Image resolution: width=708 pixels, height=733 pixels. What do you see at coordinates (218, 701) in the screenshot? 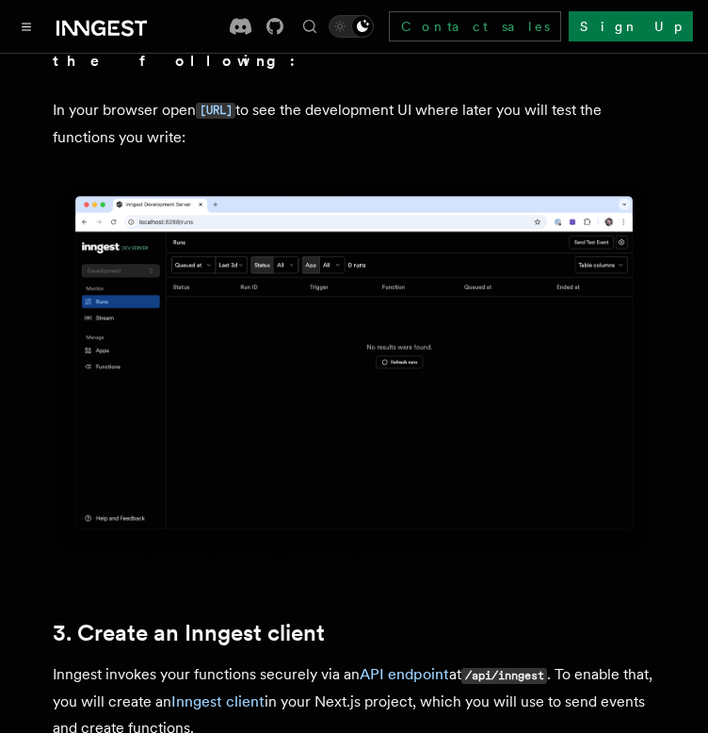
I see `a: Inngest client` at bounding box center [218, 701].